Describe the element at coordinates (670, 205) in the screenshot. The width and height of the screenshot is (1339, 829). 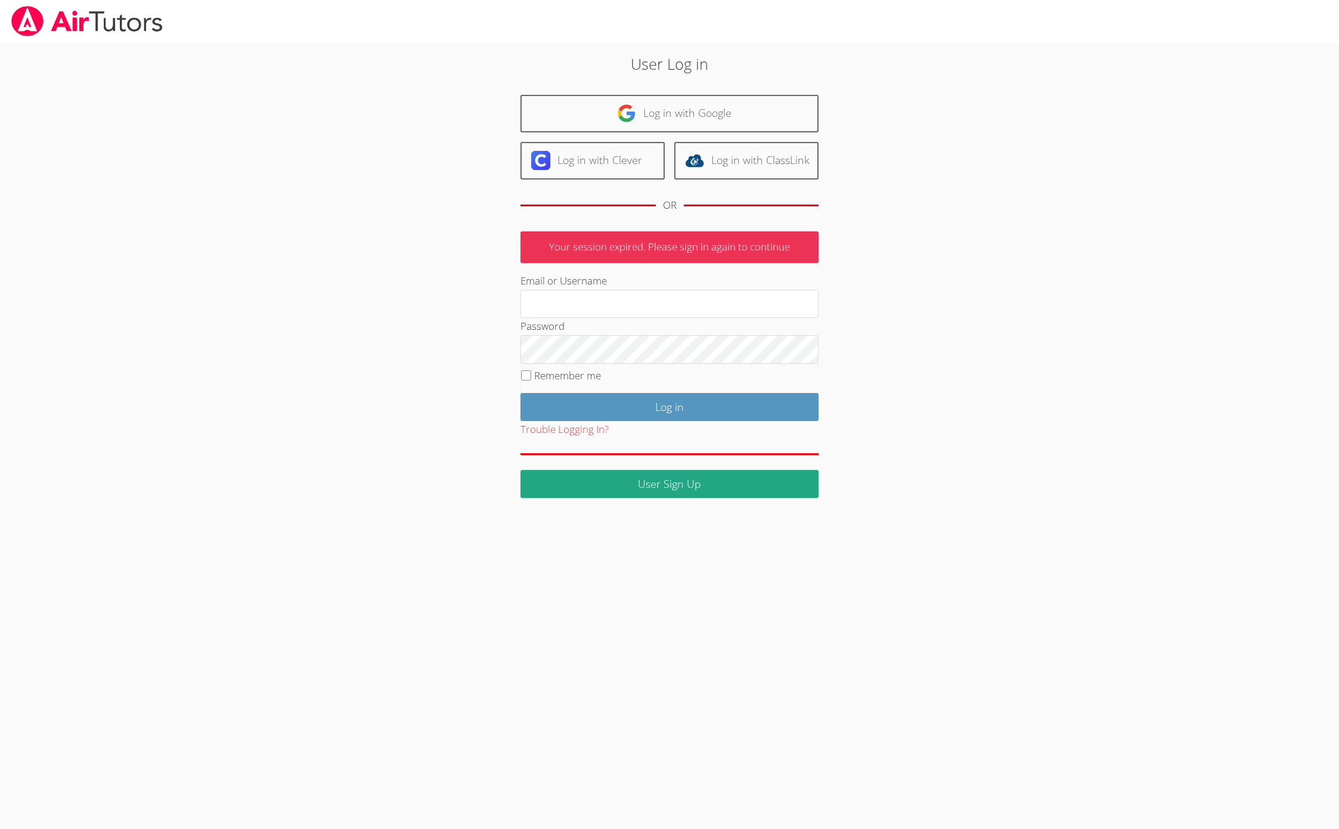
I see `div: OR` at that location.